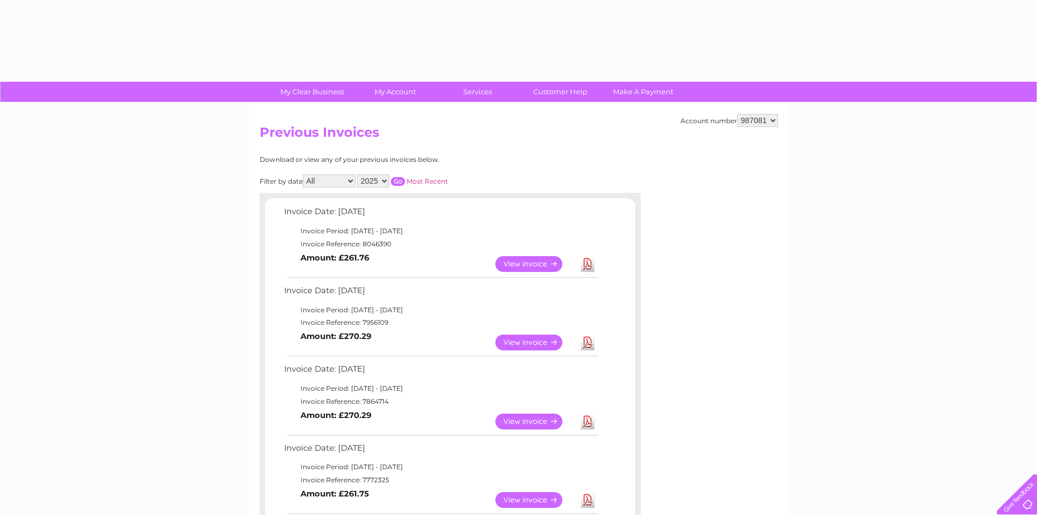 The width and height of the screenshot is (1037, 515). I want to click on td: Invoice Reference: 7956109, so click(440, 322).